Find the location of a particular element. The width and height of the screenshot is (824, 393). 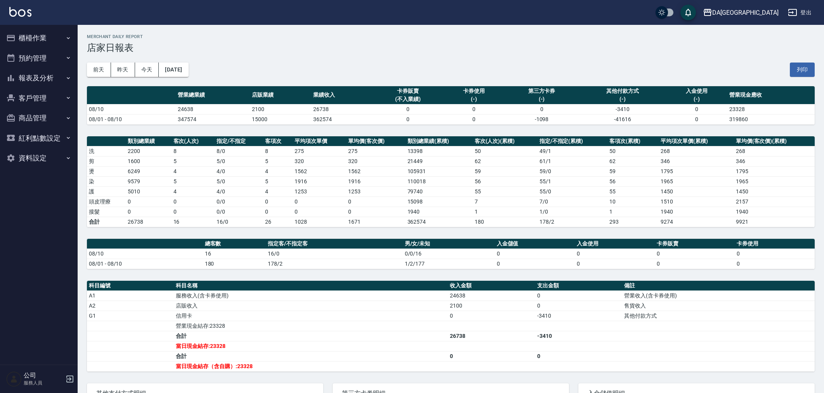

th: 入金儲值 is located at coordinates (535, 244).